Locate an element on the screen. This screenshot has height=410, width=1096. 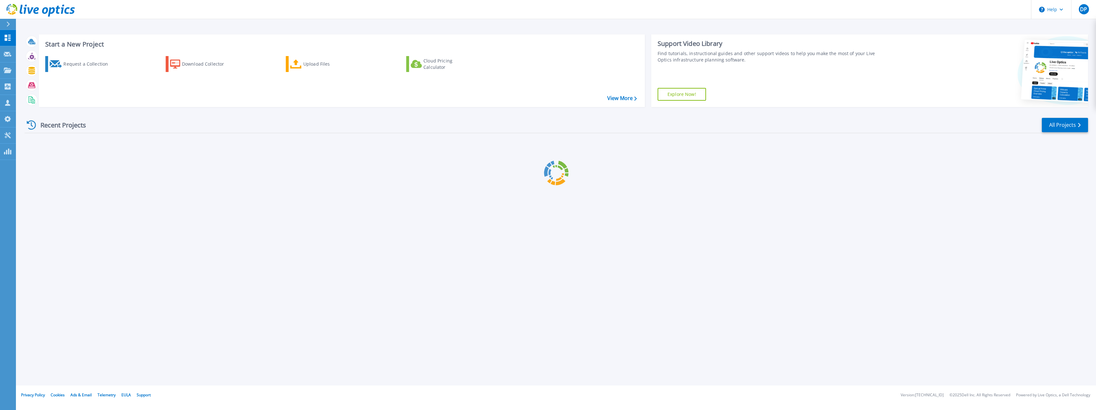
div: Support Video Library is located at coordinates (771, 44).